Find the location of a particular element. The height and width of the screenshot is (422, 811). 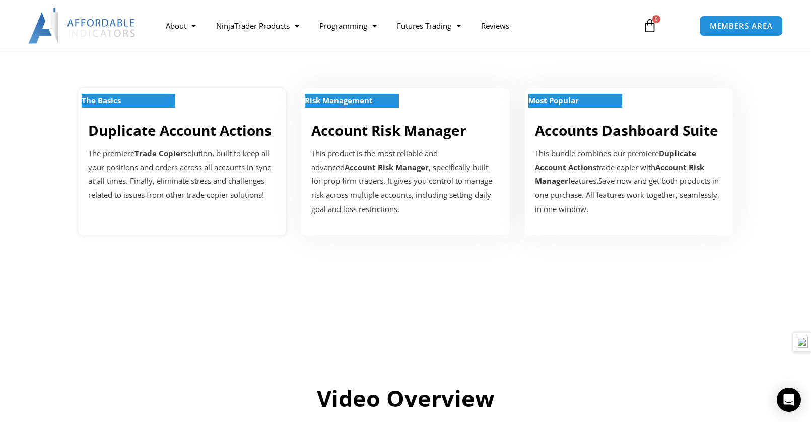

a: Programming is located at coordinates (348, 26).